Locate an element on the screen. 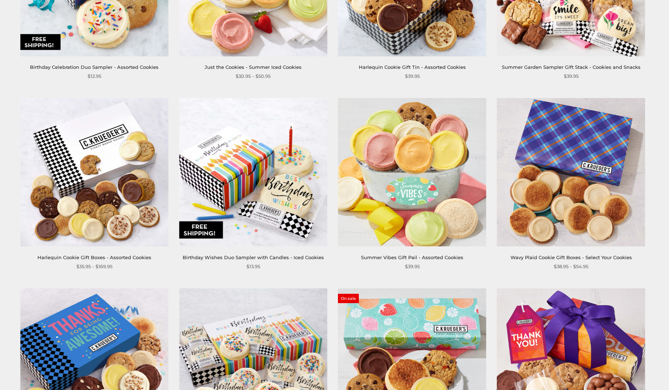 The width and height of the screenshot is (669, 390). span: $12.95 is located at coordinates (94, 76).